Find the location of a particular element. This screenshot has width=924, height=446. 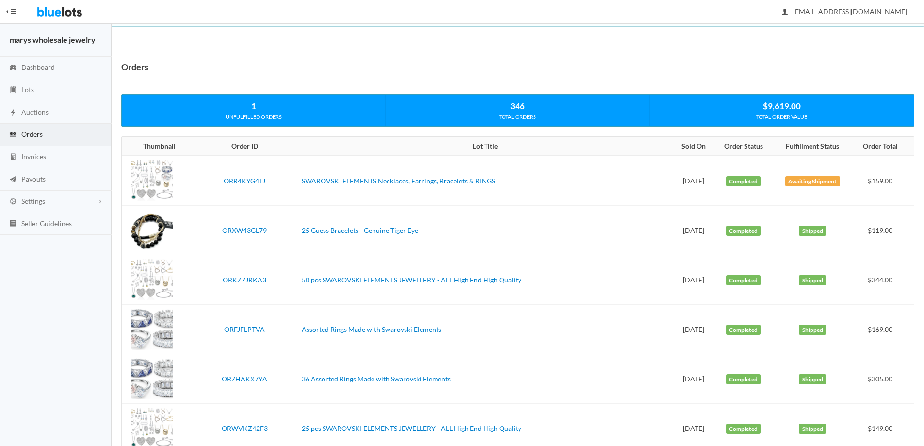

ion-icon: cog is located at coordinates (13, 202).